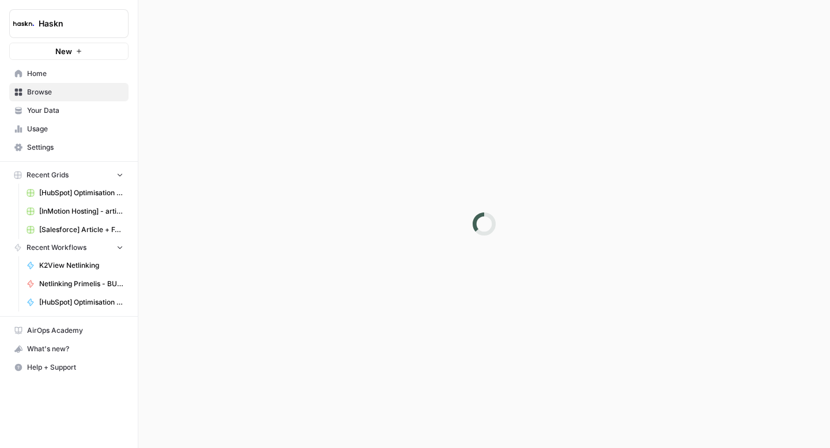  Describe the element at coordinates (73, 24) in the screenshot. I see `span: Haskn` at that location.